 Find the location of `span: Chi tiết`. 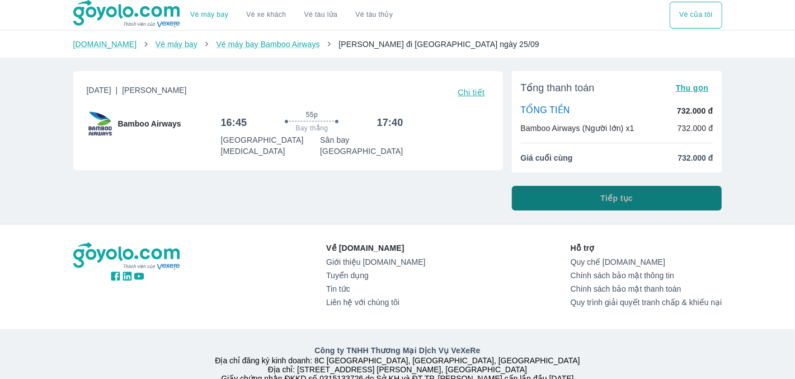

span: Chi tiết is located at coordinates (471, 92).